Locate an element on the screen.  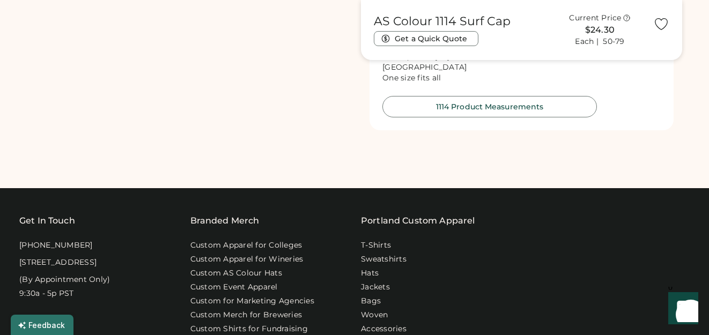
a: T-Shirts is located at coordinates (376, 246).